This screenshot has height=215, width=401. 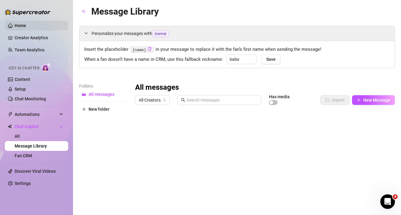 What do you see at coordinates (36, 114) in the screenshot?
I see `span: Automations` at bounding box center [36, 114].